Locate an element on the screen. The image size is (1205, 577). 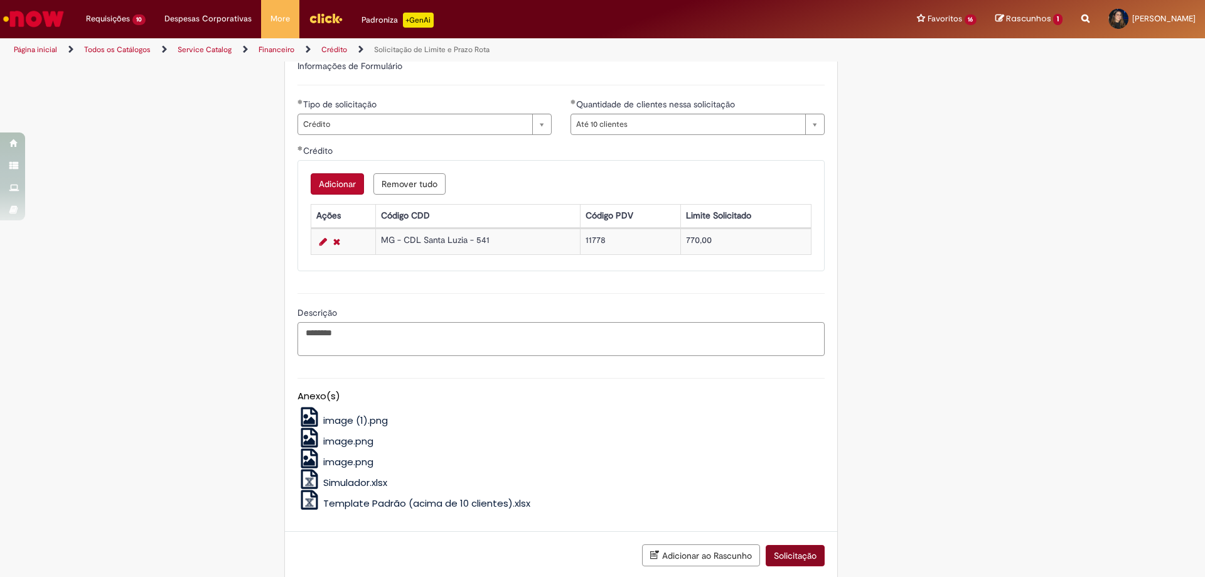
a: Service Catalog is located at coordinates (205, 50).